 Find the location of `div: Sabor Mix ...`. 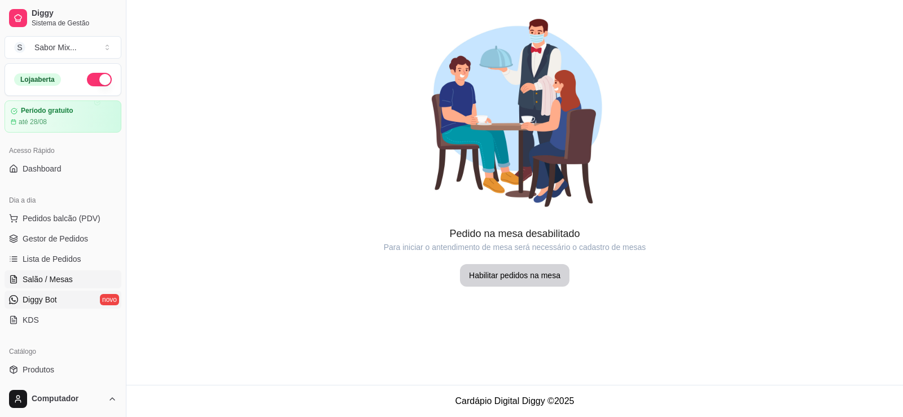

div: Sabor Mix ... is located at coordinates (55, 47).